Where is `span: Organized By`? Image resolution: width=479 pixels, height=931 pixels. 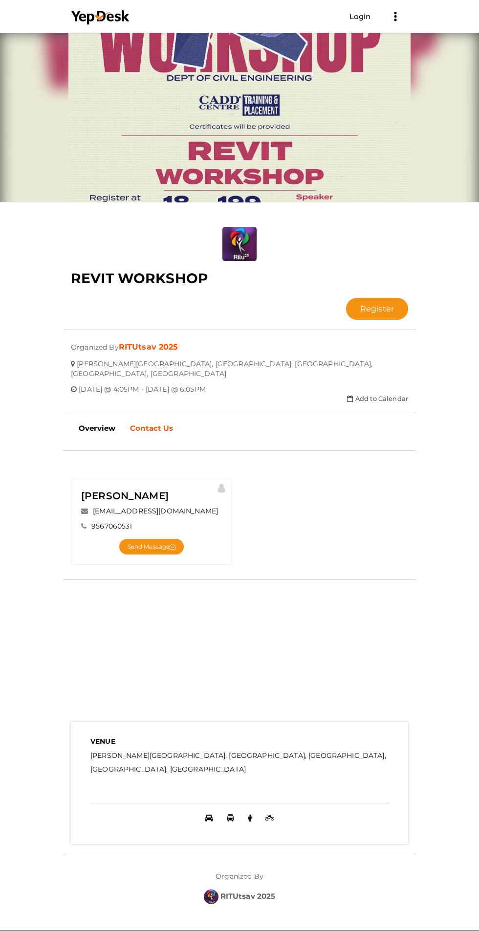
span: Organized By is located at coordinates (95, 343).